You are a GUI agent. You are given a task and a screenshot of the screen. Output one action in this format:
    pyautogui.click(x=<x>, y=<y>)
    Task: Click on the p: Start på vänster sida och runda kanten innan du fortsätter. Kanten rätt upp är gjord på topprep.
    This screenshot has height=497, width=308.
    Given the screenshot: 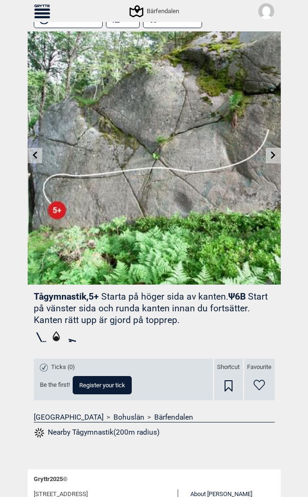 What is the action you would take?
    pyautogui.click(x=150, y=308)
    